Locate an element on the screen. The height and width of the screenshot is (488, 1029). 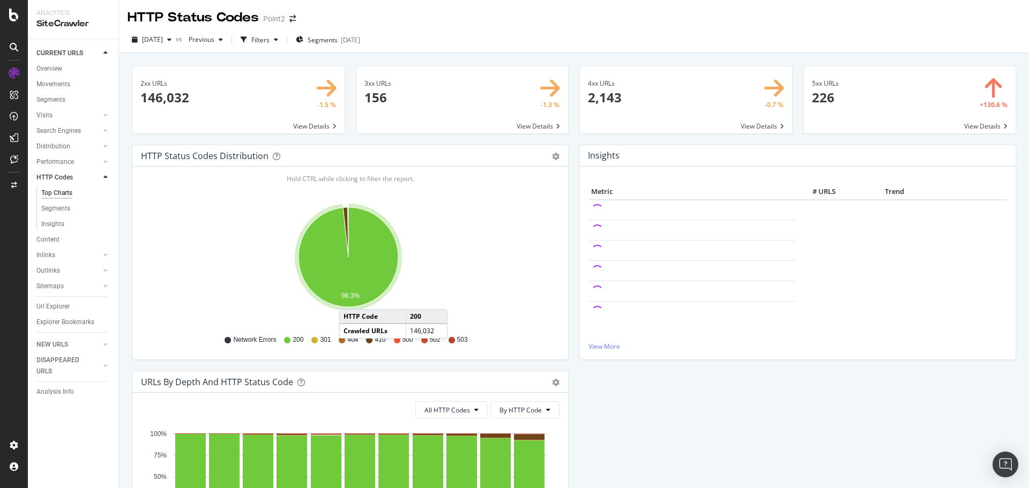
span: 404 is located at coordinates (353, 340).